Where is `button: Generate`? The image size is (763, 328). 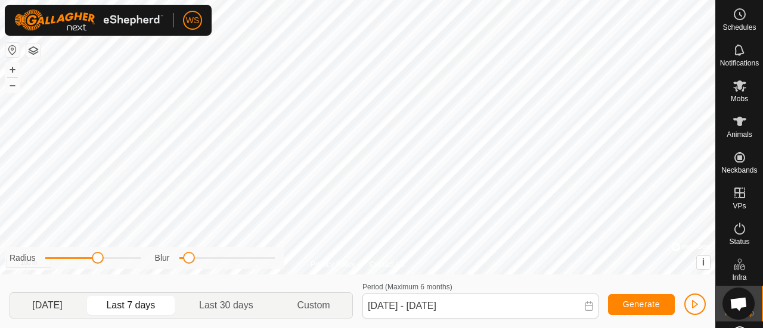
button: Generate is located at coordinates (641, 305).